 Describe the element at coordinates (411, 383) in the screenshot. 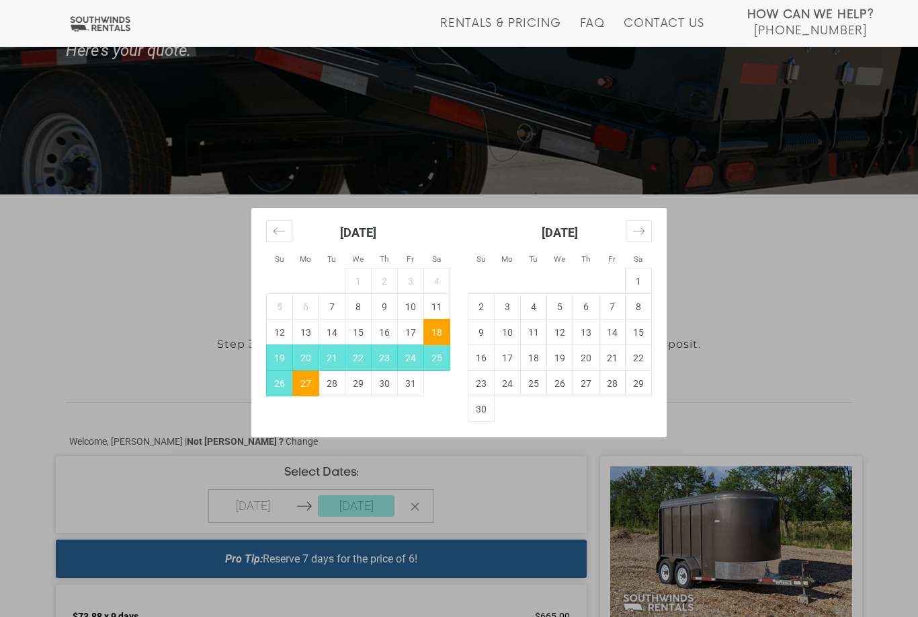

I see `td: 31` at that location.